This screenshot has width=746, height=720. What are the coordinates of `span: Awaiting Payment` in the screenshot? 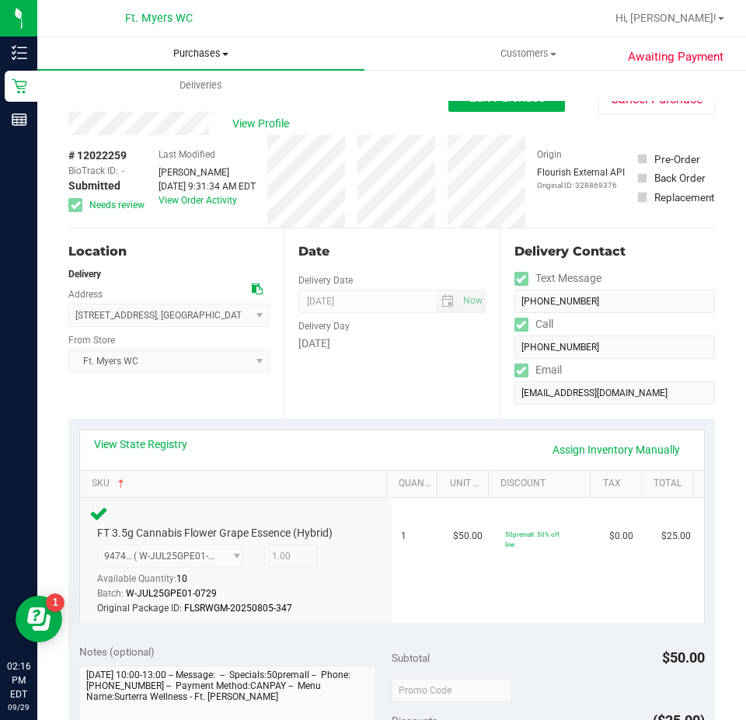 It's located at (675, 57).